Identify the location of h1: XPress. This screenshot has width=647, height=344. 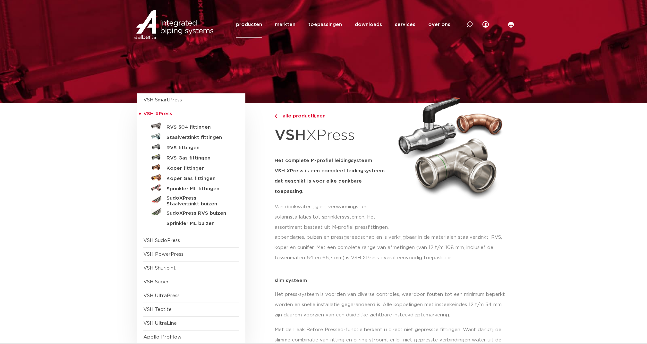
(332, 135).